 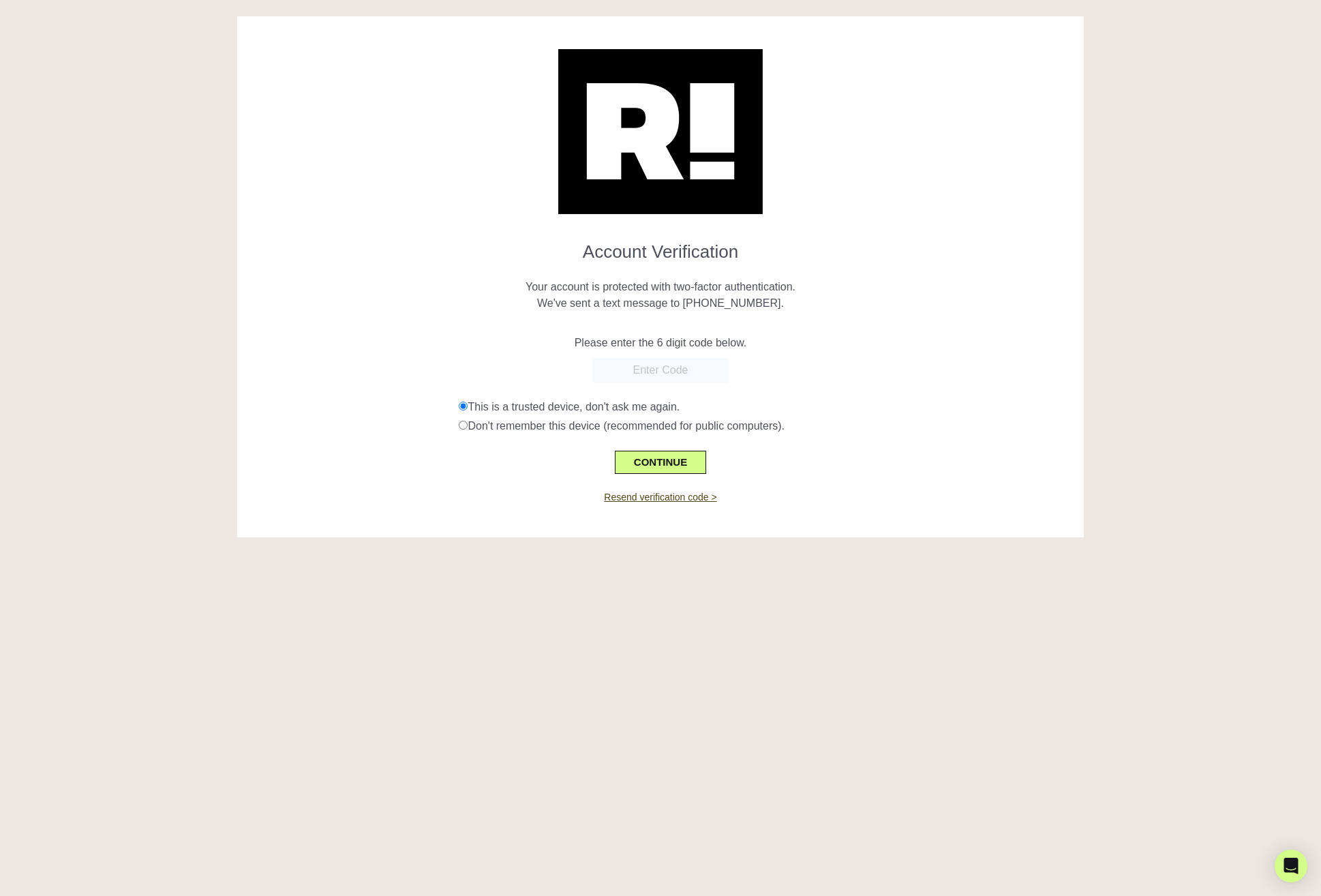 What do you see at coordinates (766, 407) in the screenshot?
I see `div: This is a trusted device, don't ask me again.` at bounding box center [766, 407].